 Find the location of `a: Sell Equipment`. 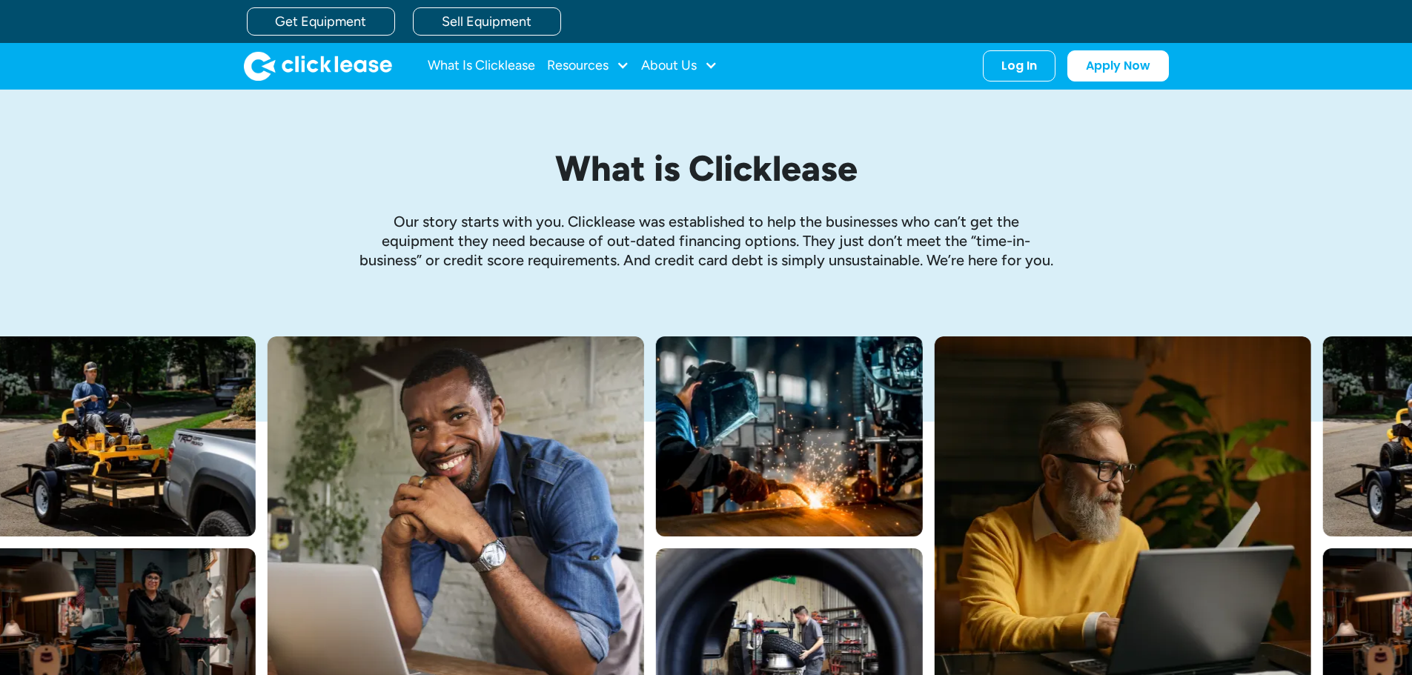

a: Sell Equipment is located at coordinates (487, 22).